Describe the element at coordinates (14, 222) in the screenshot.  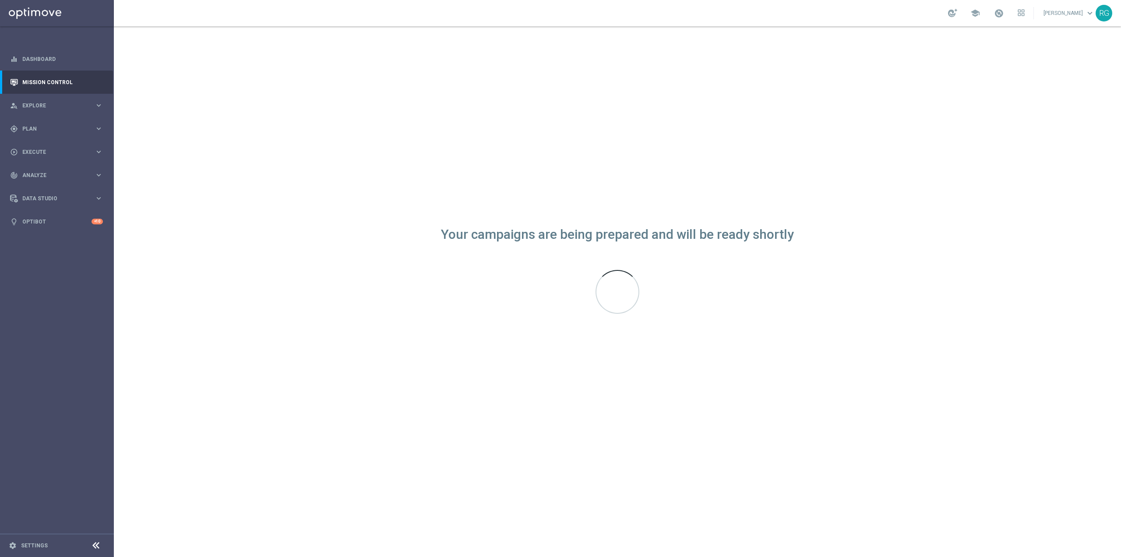
I see `i: lightbulb` at that location.